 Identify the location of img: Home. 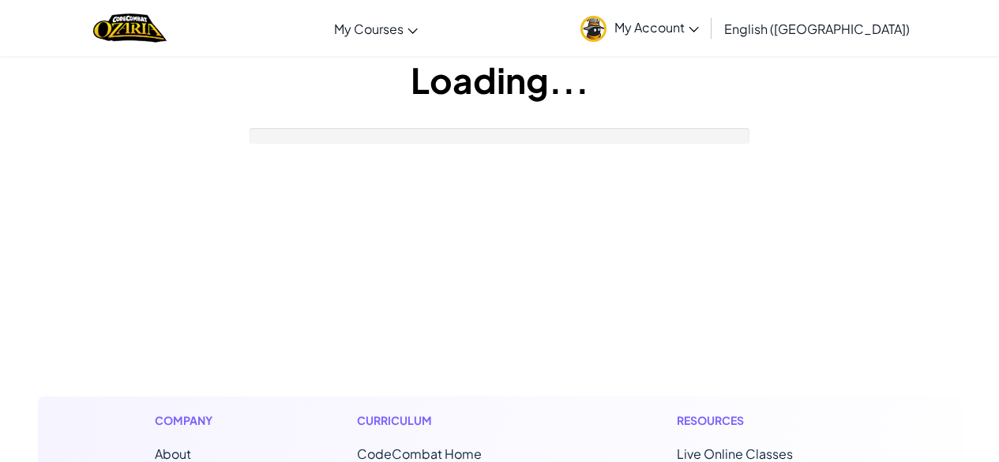
(130, 28).